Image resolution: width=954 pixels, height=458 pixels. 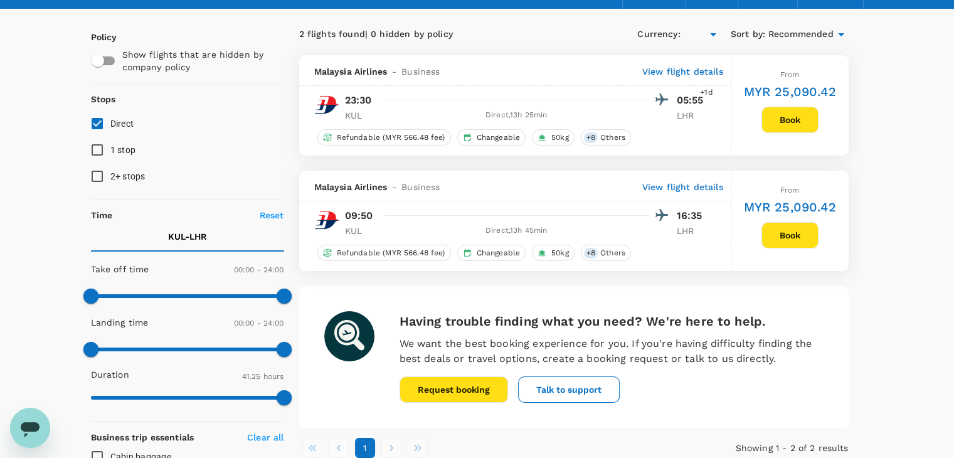 I want to click on p: Time, so click(x=102, y=215).